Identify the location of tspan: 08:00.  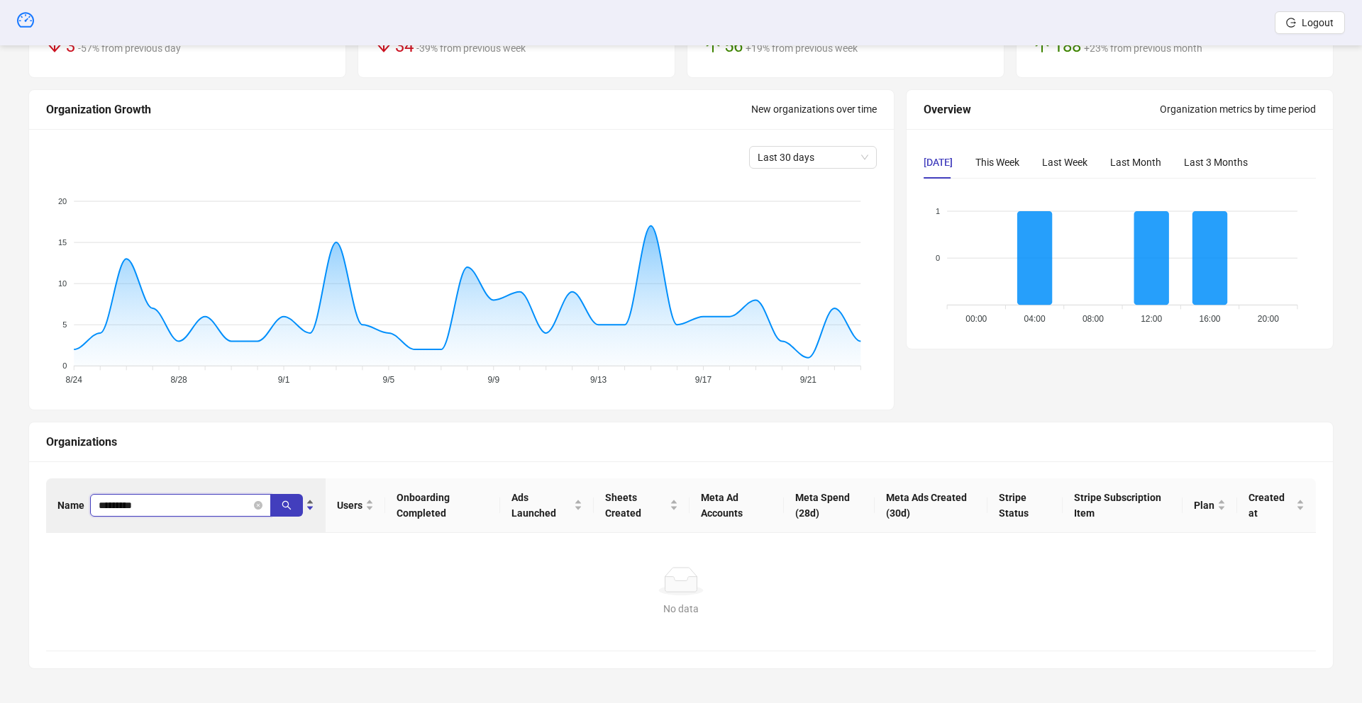
(1093, 319).